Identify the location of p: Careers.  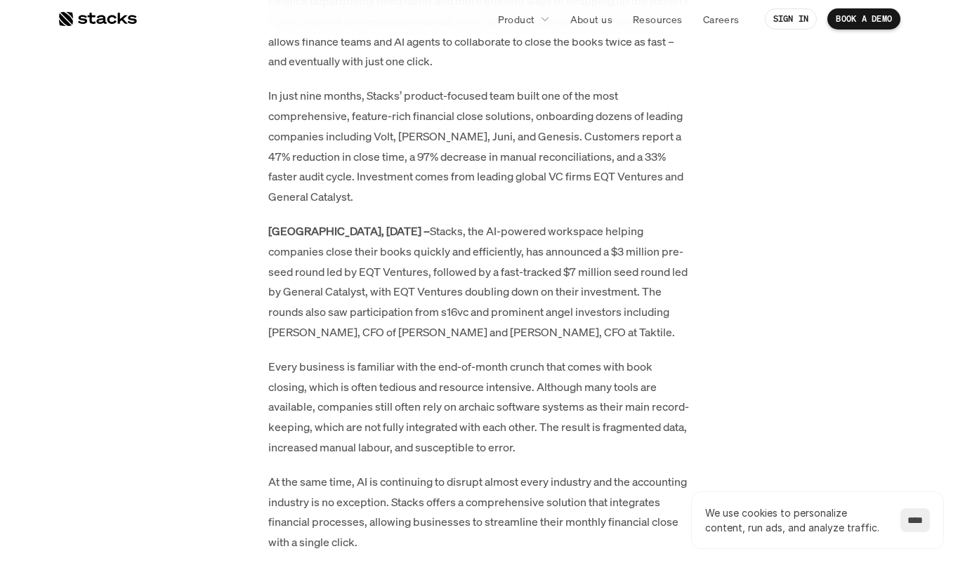
(721, 19).